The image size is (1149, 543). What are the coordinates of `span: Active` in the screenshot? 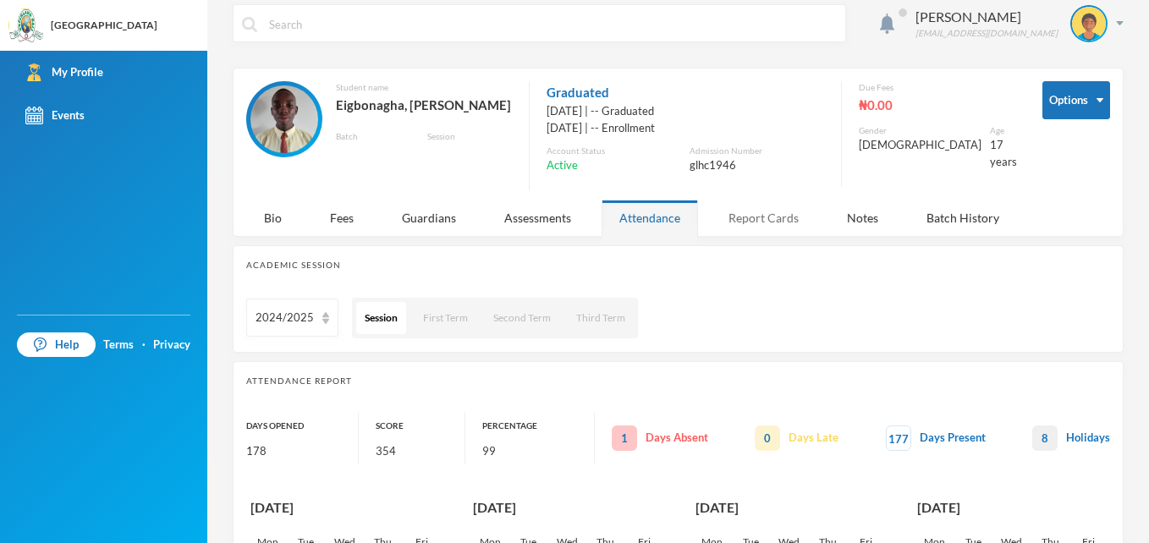 It's located at (562, 166).